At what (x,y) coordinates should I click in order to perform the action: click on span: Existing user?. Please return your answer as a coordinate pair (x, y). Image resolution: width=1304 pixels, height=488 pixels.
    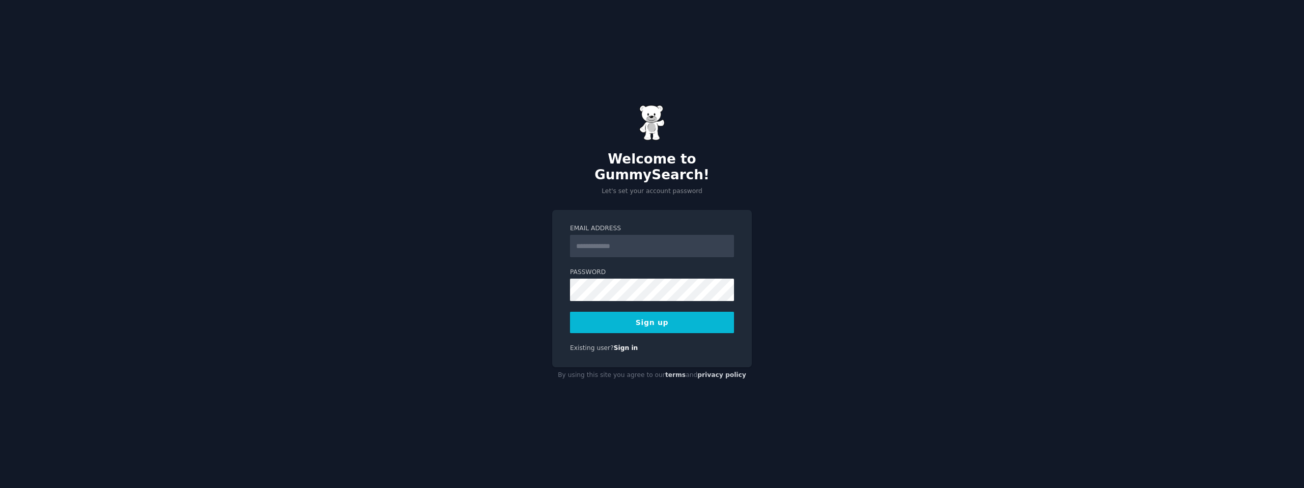
    Looking at the image, I should click on (592, 348).